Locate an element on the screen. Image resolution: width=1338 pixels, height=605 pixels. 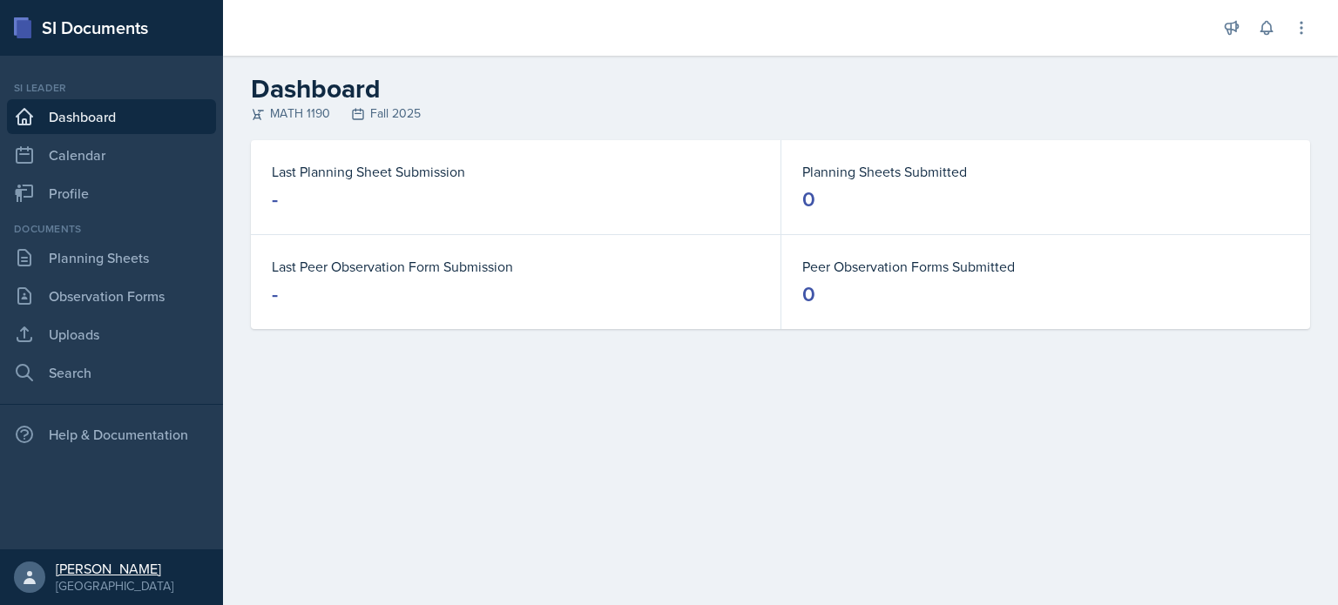
a: Calendar is located at coordinates (111, 155).